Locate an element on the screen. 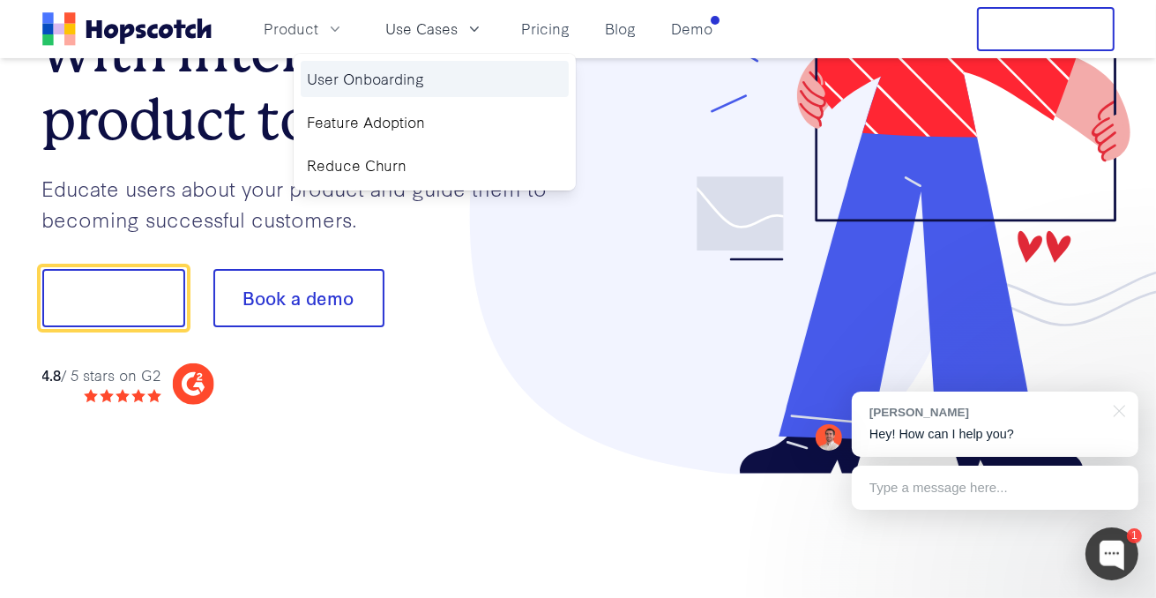  a: Home is located at coordinates (127, 29).